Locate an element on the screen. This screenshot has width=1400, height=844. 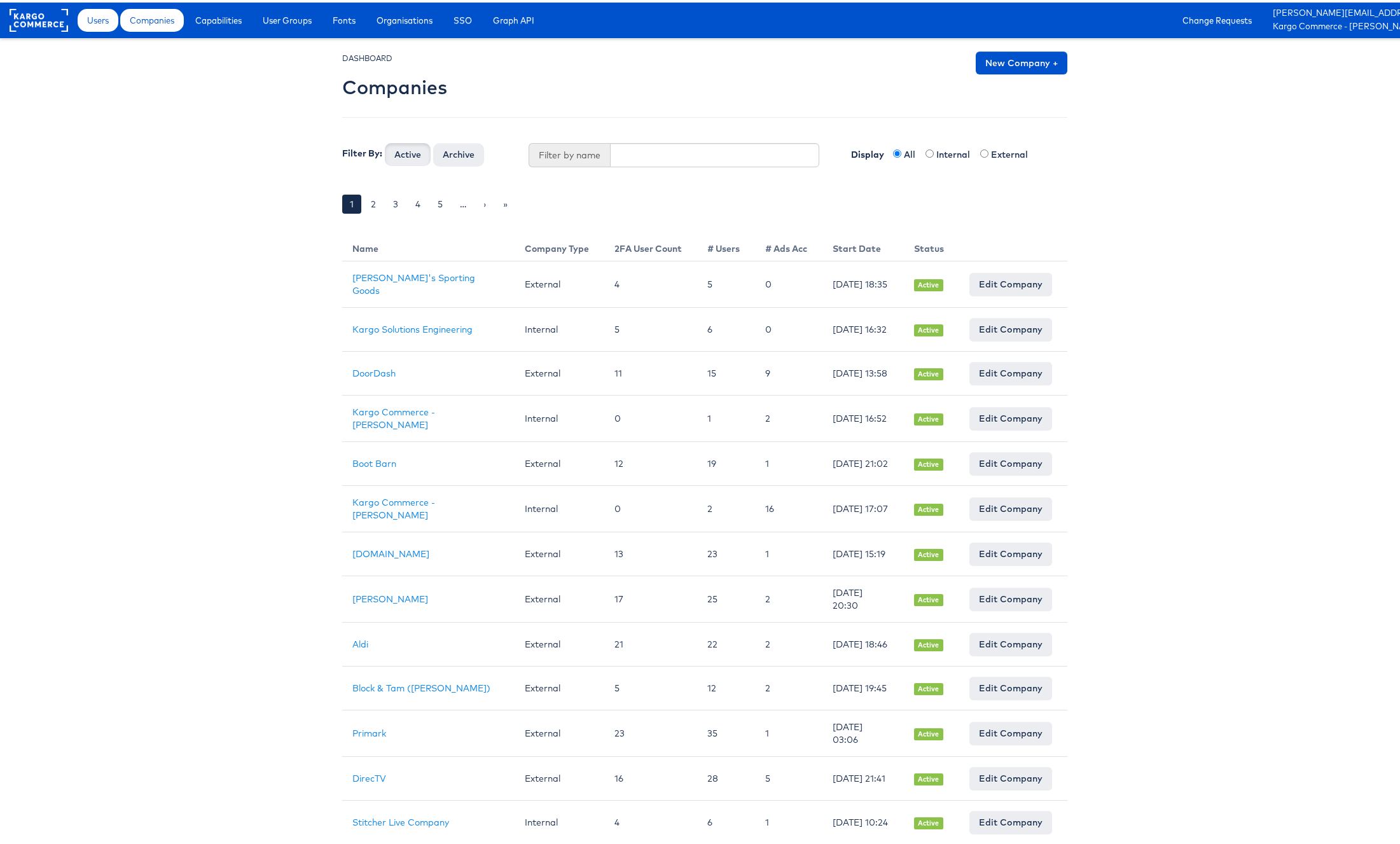
th: Status is located at coordinates (931, 244).